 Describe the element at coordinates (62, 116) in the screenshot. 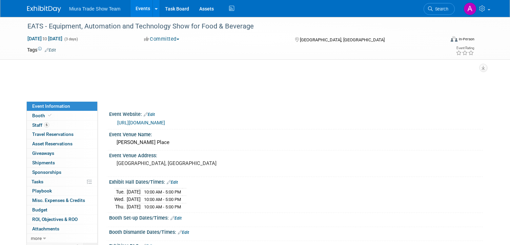

I see `a: Booth` at that location.